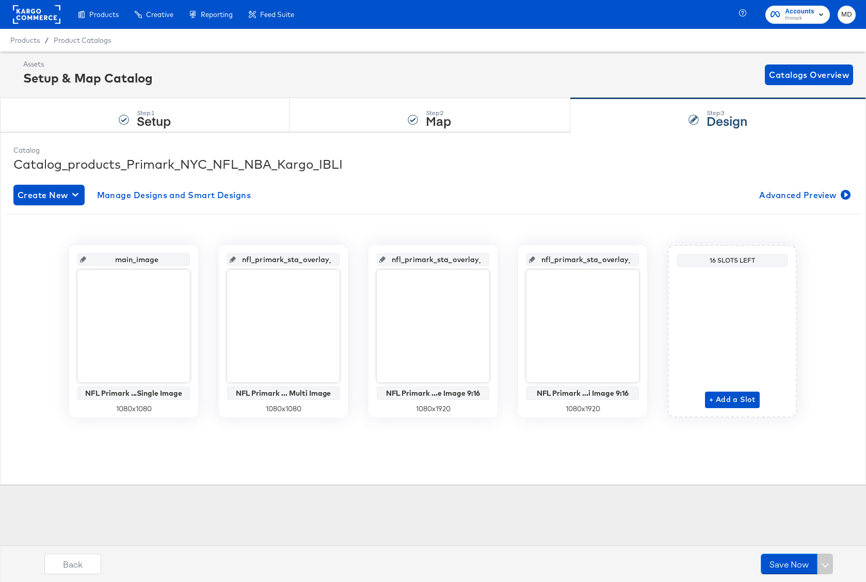 The height and width of the screenshot is (582, 866). Describe the element at coordinates (49, 195) in the screenshot. I see `span: Create New` at that location.